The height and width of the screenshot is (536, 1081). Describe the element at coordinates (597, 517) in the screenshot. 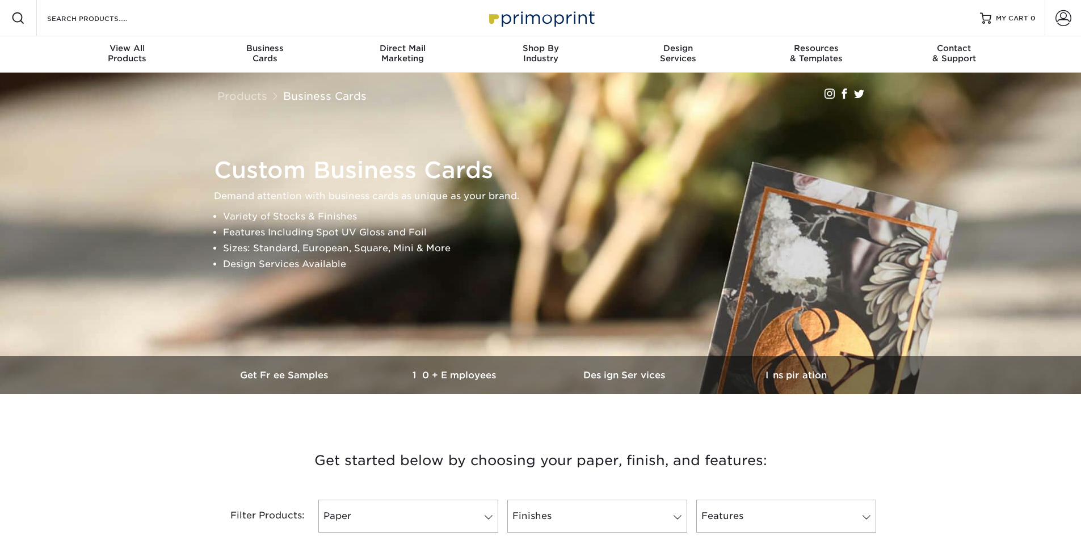

I see `a: Finishes` at that location.